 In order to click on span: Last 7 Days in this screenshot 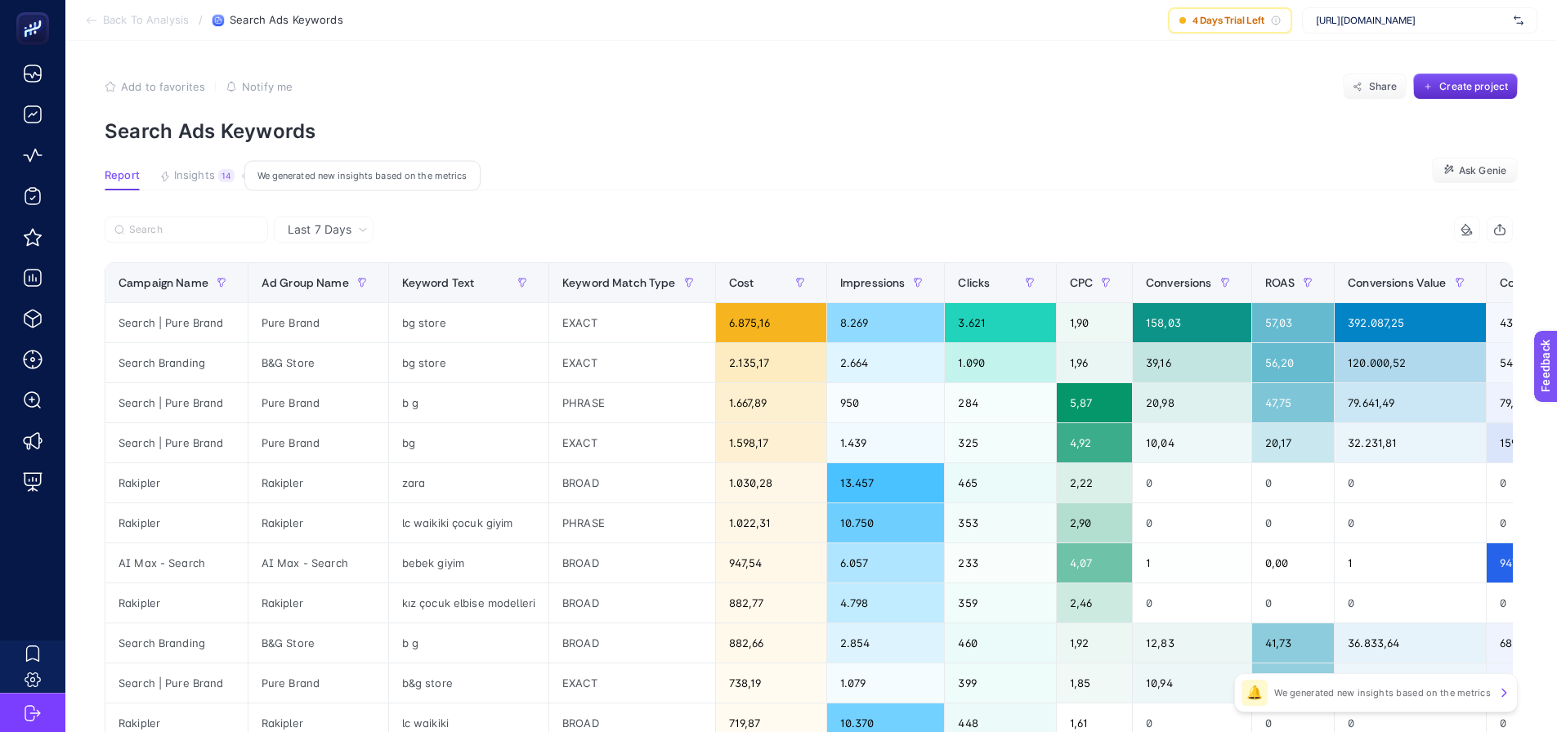, I will do `click(320, 230)`.